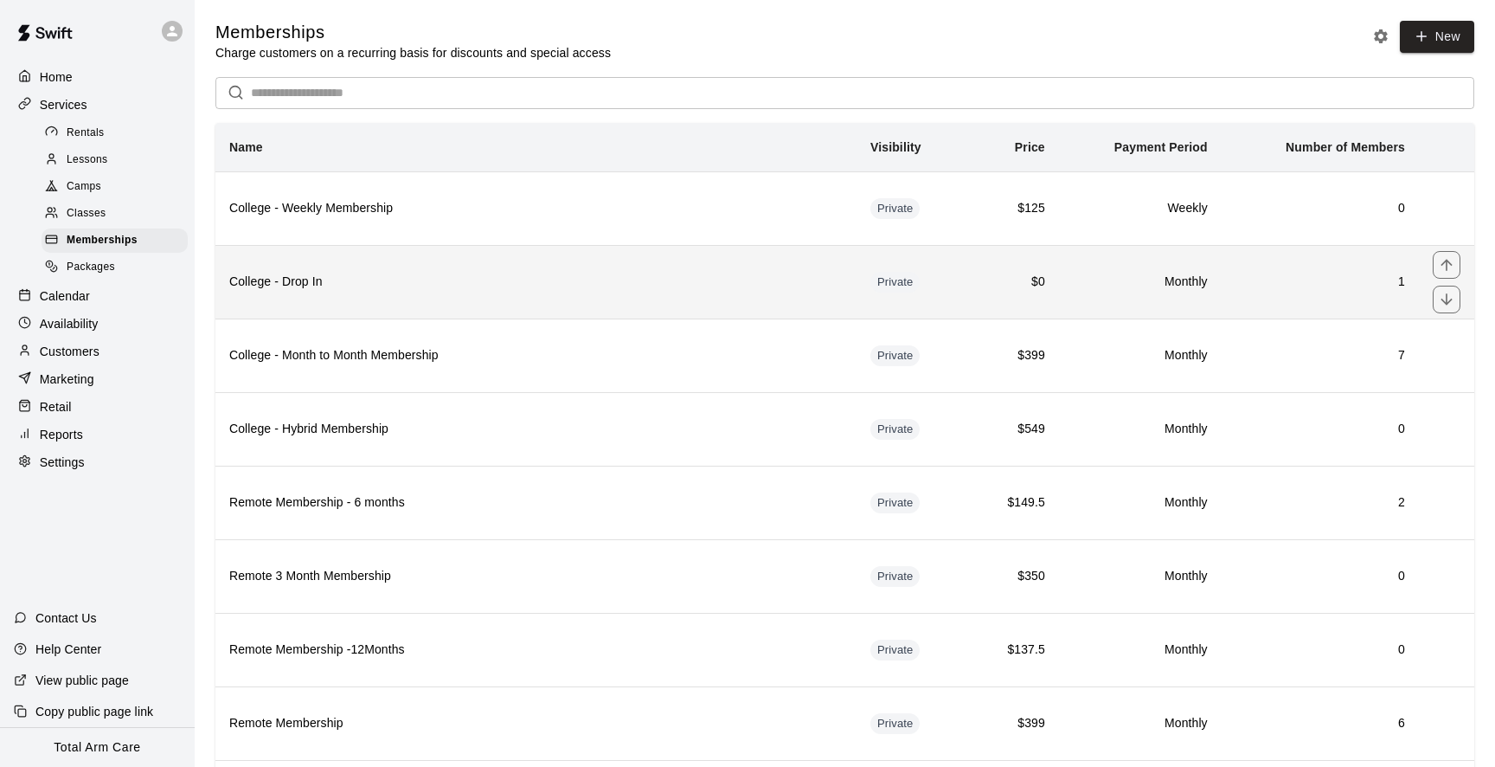 The height and width of the screenshot is (767, 1495). I want to click on div: Settings, so click(97, 462).